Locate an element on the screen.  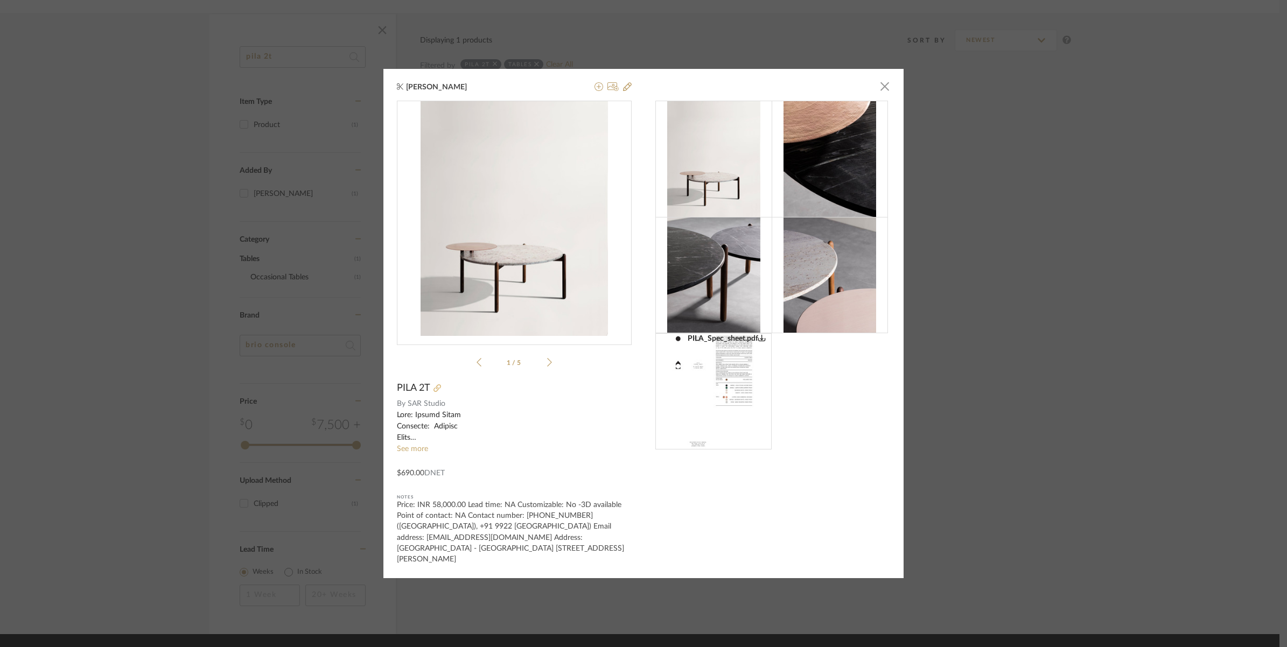
span: 1 is located at coordinates (509, 363).